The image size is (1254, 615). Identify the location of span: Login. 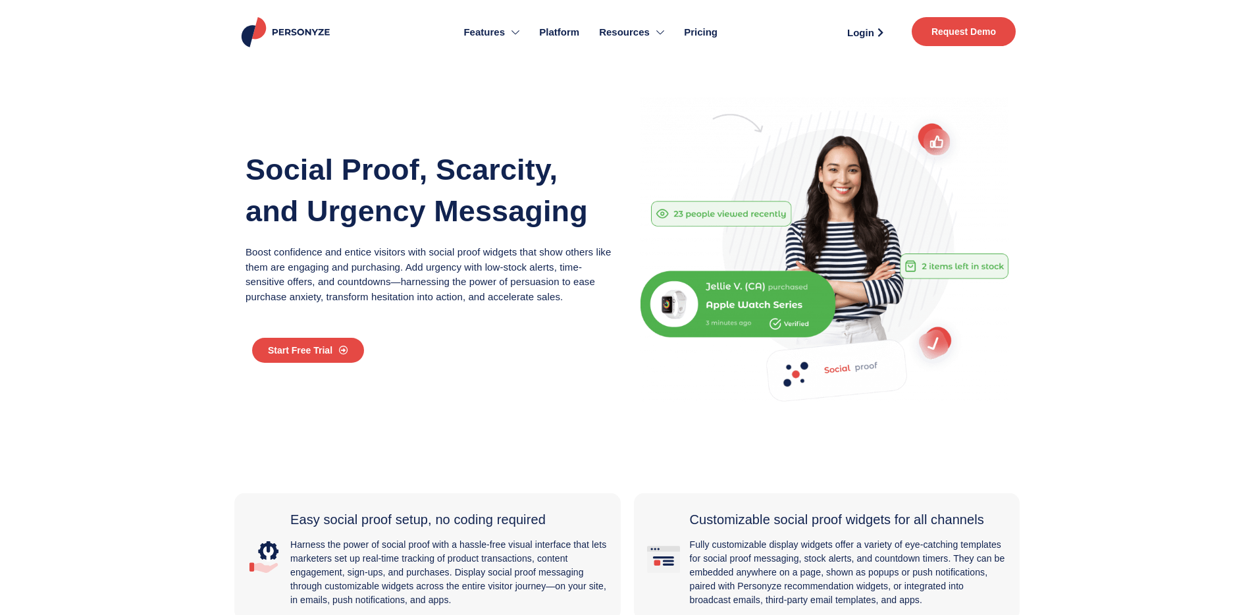
(861, 32).